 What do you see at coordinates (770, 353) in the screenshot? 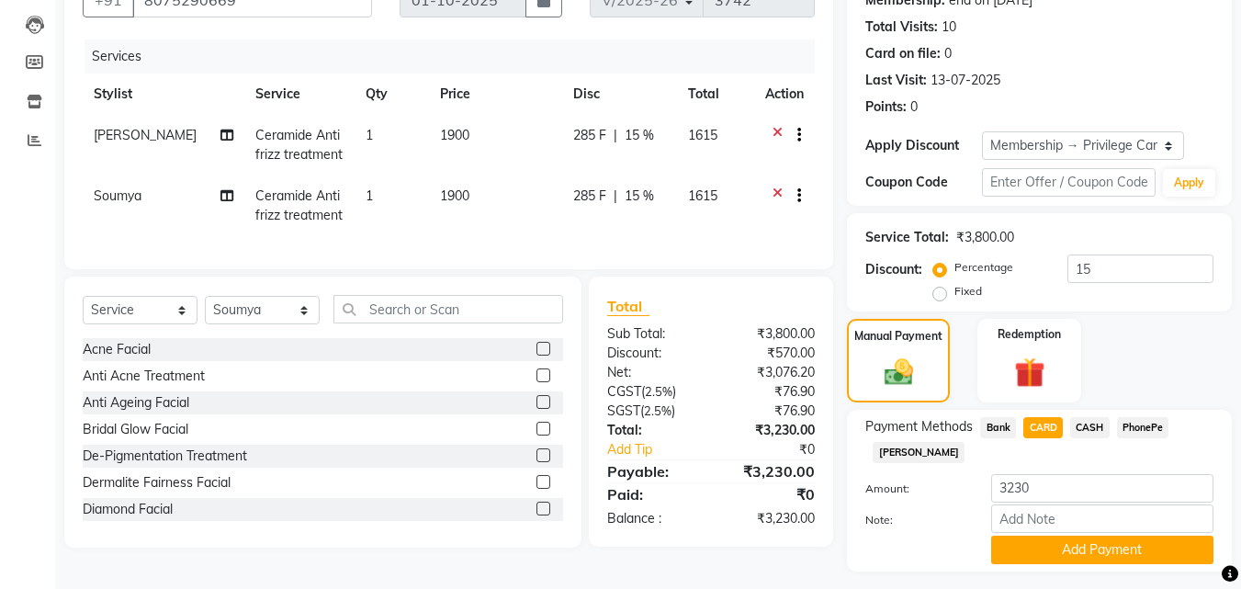
I see `div: ₹570.00` at bounding box center [770, 353].